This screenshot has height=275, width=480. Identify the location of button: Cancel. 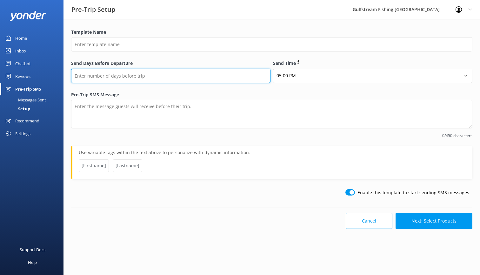
(369, 221).